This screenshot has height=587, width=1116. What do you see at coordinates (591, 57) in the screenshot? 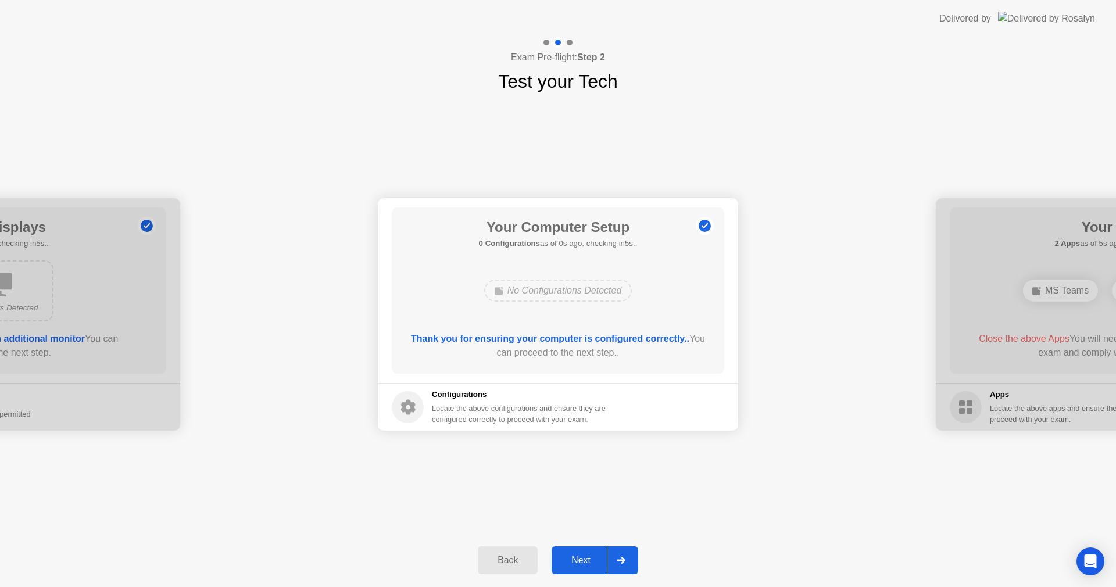
I see `b: Step 2` at bounding box center [591, 57].